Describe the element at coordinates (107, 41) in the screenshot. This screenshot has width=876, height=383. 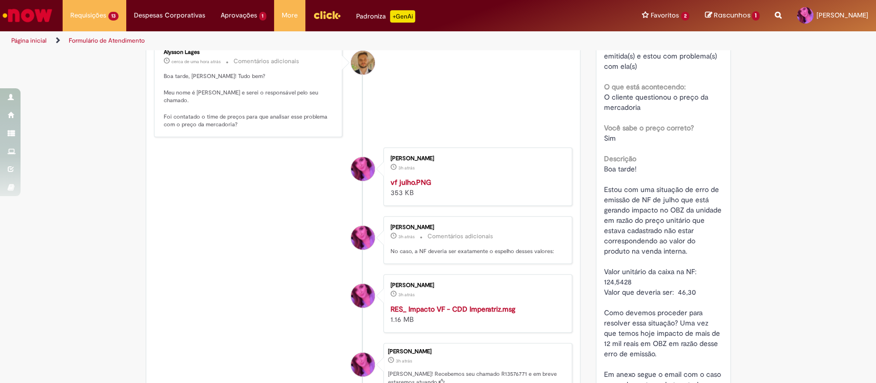
I see `a: Formulário de Atendimento` at that location.